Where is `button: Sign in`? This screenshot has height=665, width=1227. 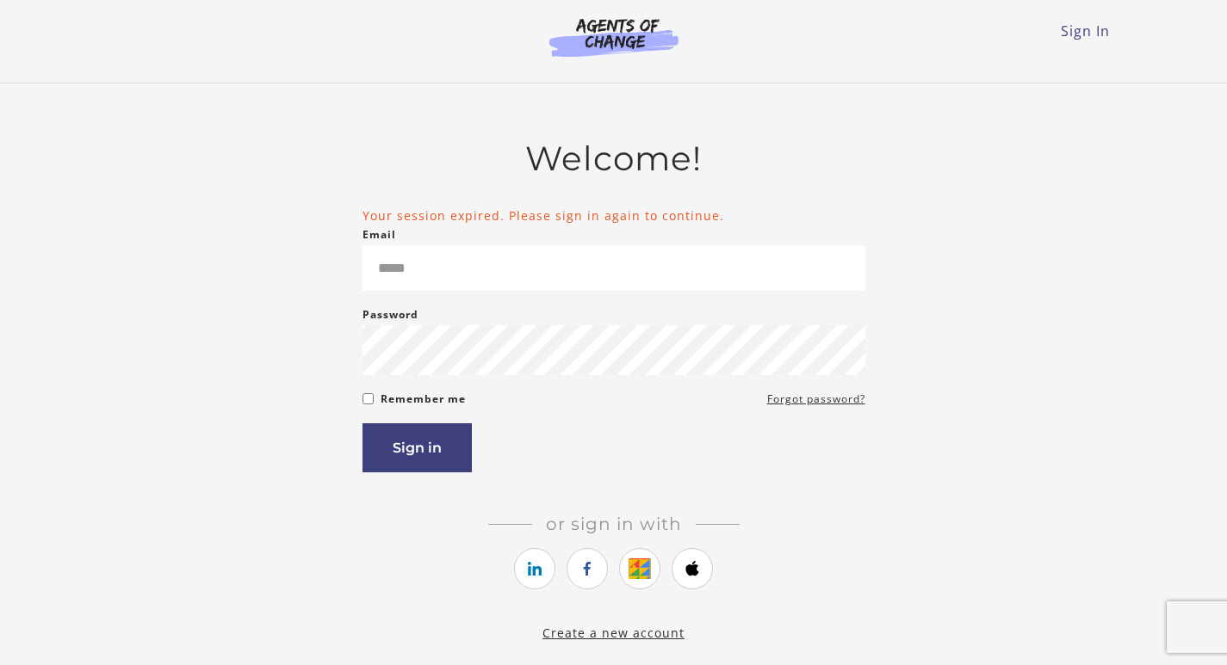 button: Sign in is located at coordinates (417, 448).